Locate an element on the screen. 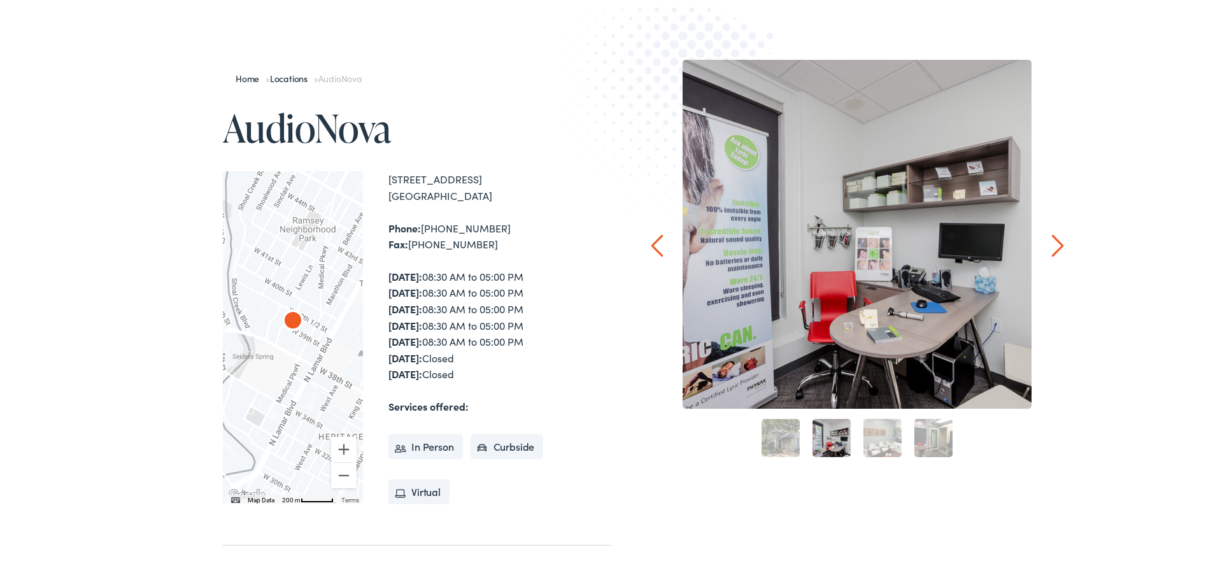  button: Map Data is located at coordinates (261, 498).